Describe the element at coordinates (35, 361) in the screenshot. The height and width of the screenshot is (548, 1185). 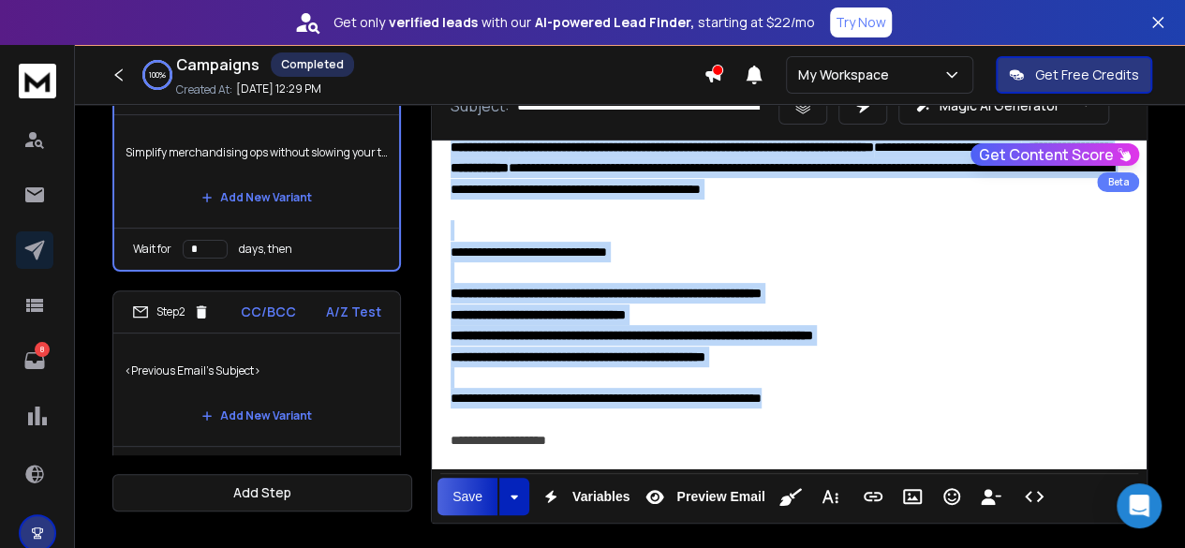
I see `a: 8` at that location.